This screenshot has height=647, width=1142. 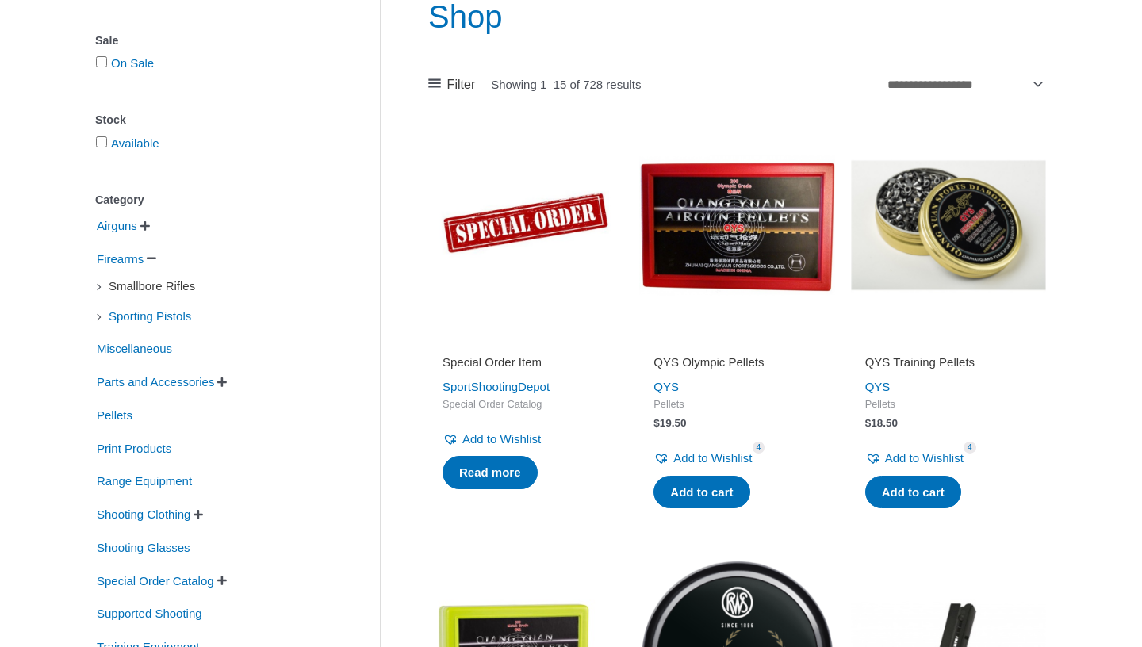 What do you see at coordinates (150, 314) in the screenshot?
I see `a: Sporting Pistols` at bounding box center [150, 314].